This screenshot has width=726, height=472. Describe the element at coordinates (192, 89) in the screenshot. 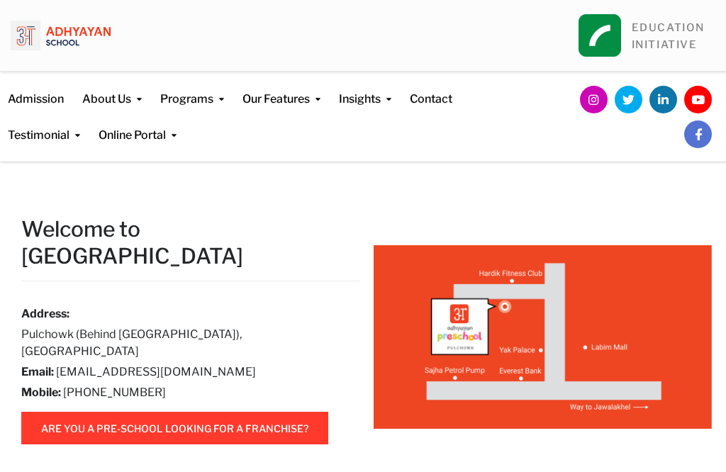

I see `a: Programs` at that location.